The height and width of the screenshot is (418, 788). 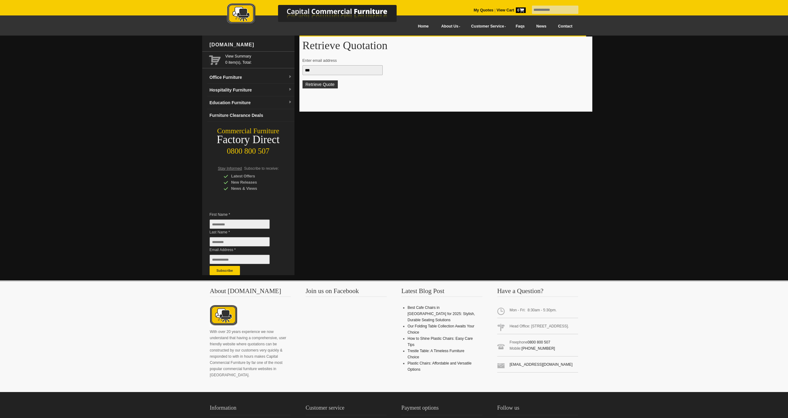 What do you see at coordinates (240, 260) in the screenshot?
I see `input: Email Address *` at bounding box center [240, 260].